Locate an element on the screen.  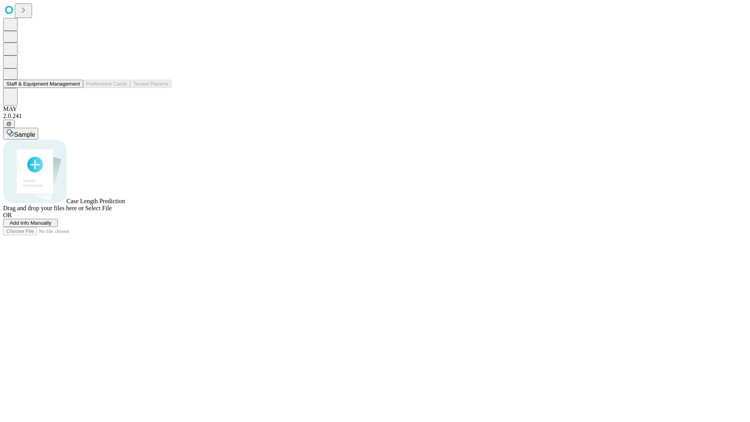
span: Select File is located at coordinates (98, 208).